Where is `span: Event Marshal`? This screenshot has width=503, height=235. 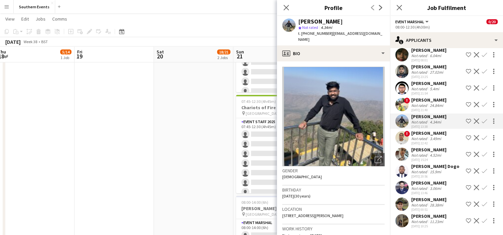
span: Event Marshal is located at coordinates (409, 22).